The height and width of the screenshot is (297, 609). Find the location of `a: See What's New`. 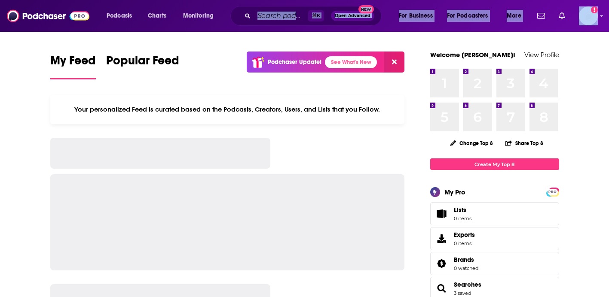

a: See What's New is located at coordinates (351, 62).